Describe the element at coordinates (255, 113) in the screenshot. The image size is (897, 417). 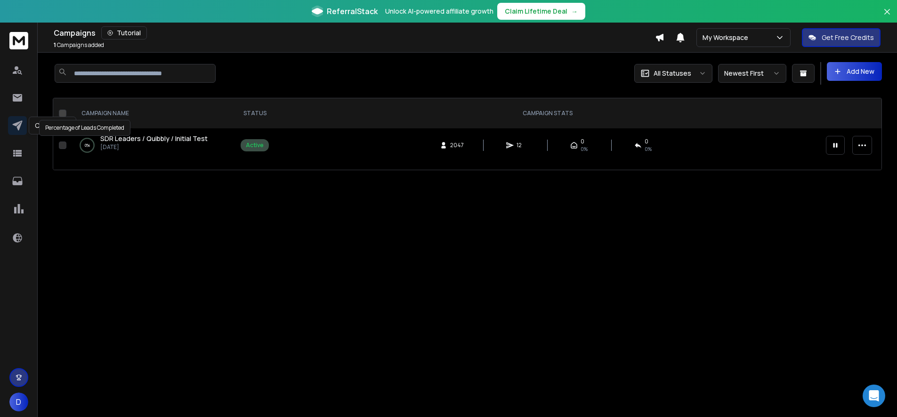
I see `th: STATUS` at that location.